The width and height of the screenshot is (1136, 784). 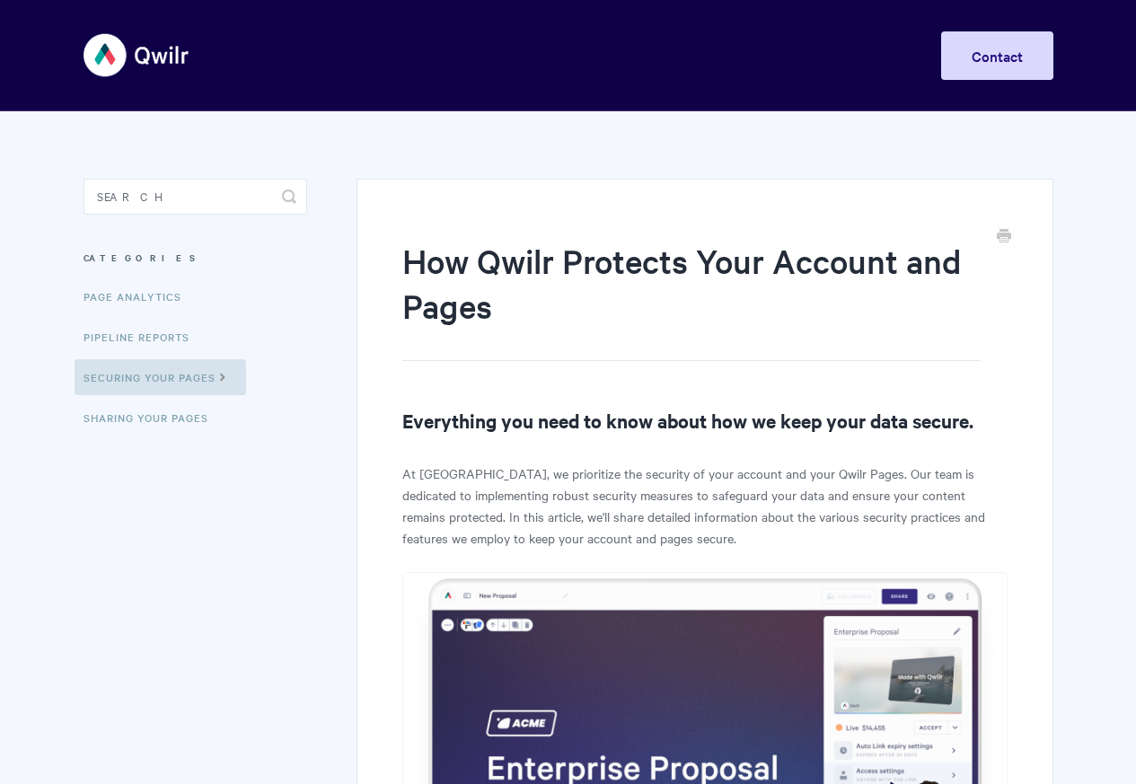 What do you see at coordinates (195, 197) in the screenshot?
I see `input: Search` at bounding box center [195, 197].